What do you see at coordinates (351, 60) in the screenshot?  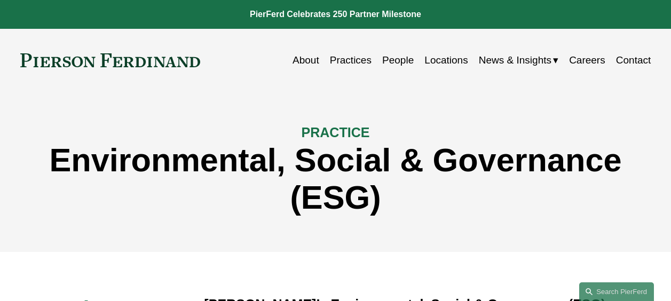 I see `a: Practices` at bounding box center [351, 60].